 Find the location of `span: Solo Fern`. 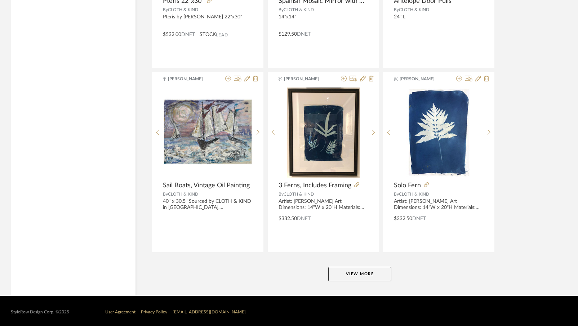

span: Solo Fern is located at coordinates (407, 186).